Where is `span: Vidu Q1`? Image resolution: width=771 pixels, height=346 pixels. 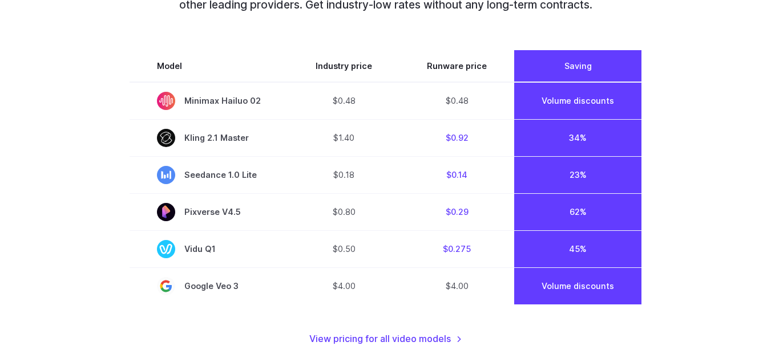
span: Vidu Q1 is located at coordinates (209, 249).